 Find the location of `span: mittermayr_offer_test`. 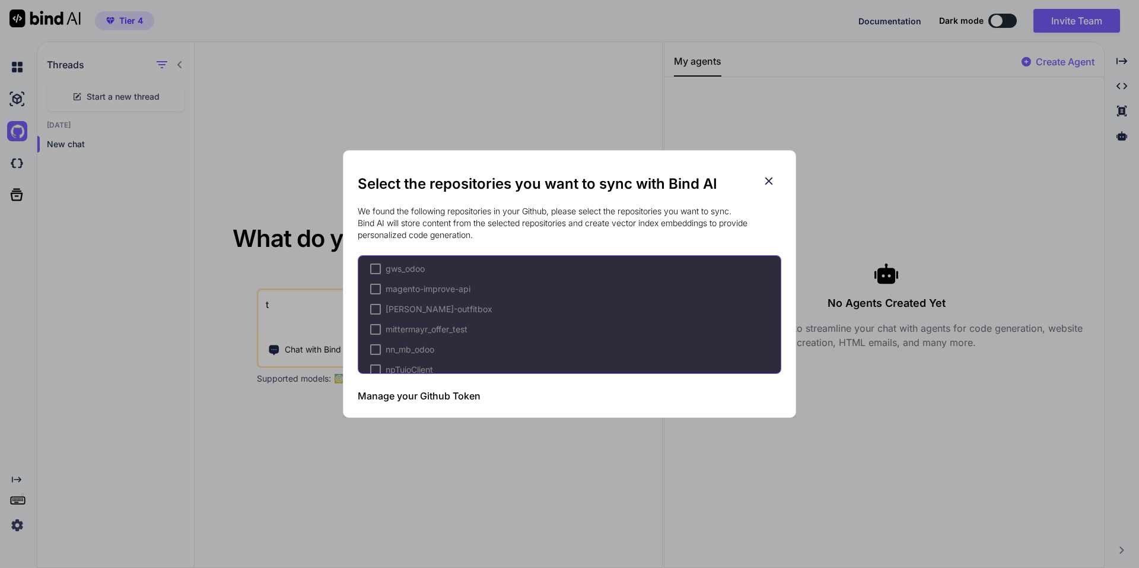

span: mittermayr_offer_test is located at coordinates (426, 329).